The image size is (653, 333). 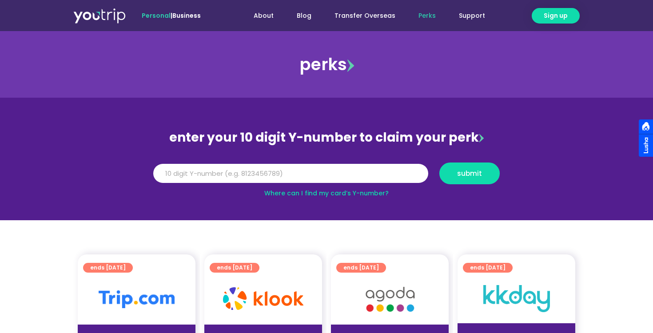 What do you see at coordinates (470, 173) in the screenshot?
I see `span: submit` at bounding box center [470, 173].